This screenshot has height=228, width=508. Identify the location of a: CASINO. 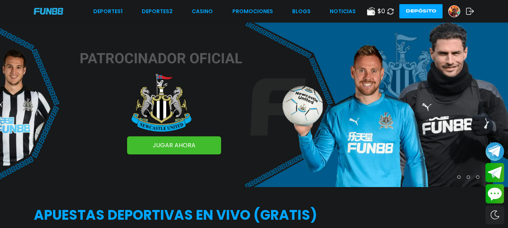
(202, 11).